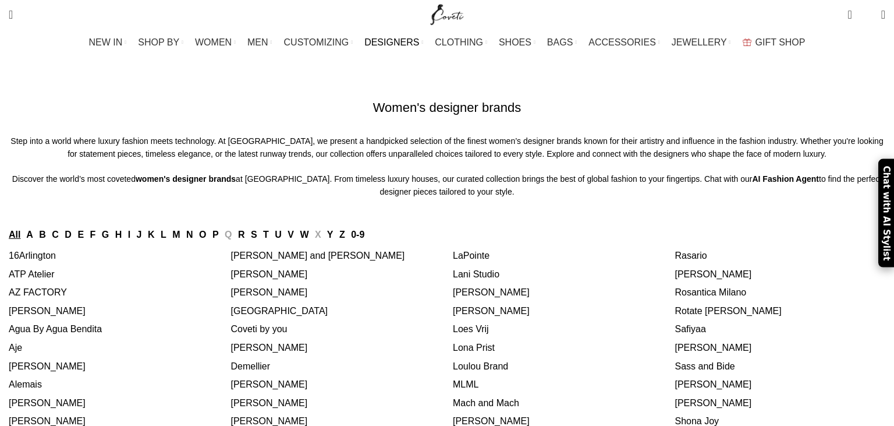 Image resolution: width=894 pixels, height=426 pixels. Describe the element at coordinates (447, 42) in the screenshot. I see `div: Main navigation` at that location.